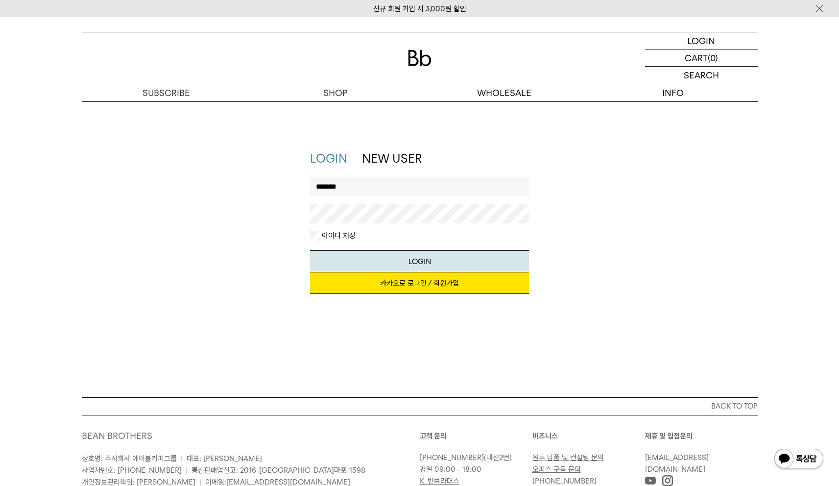 The width and height of the screenshot is (839, 486). I want to click on p: LOGIN, so click(701, 41).